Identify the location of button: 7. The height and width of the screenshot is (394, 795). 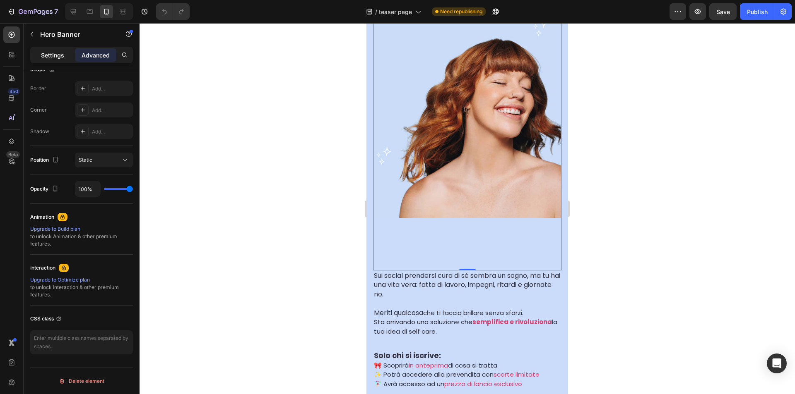
(32, 12).